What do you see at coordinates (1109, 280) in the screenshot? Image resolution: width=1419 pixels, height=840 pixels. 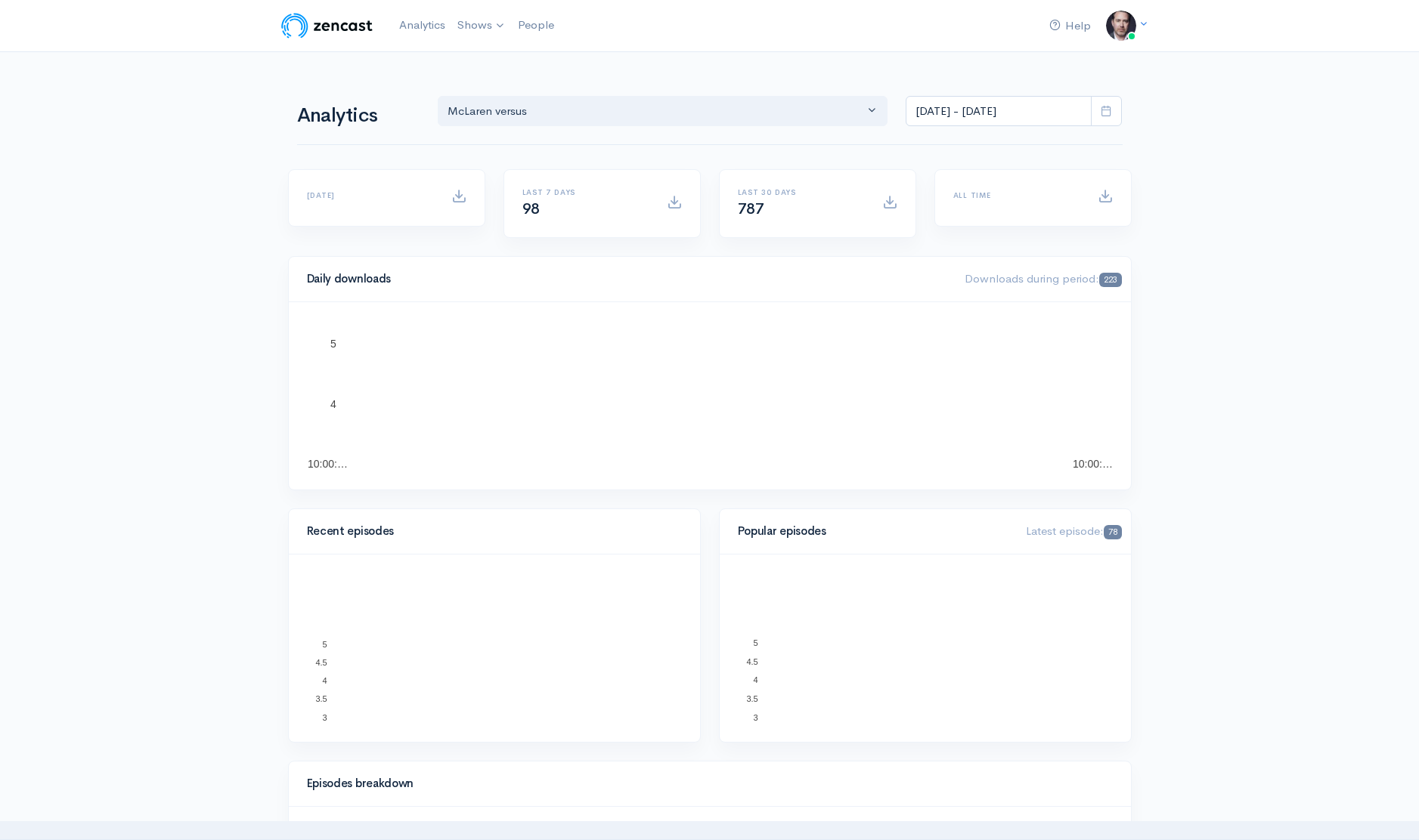 I see `span: 223` at bounding box center [1109, 280].